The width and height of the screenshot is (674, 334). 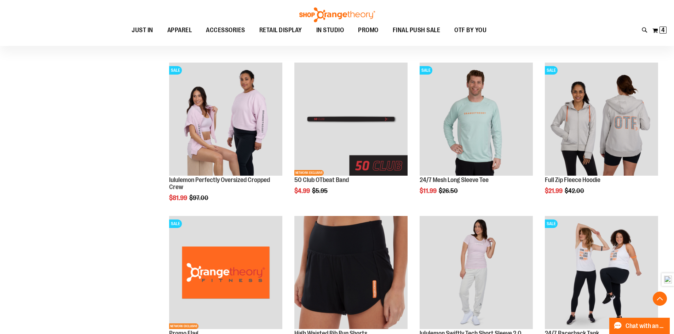 I want to click on span: PROMO, so click(x=368, y=30).